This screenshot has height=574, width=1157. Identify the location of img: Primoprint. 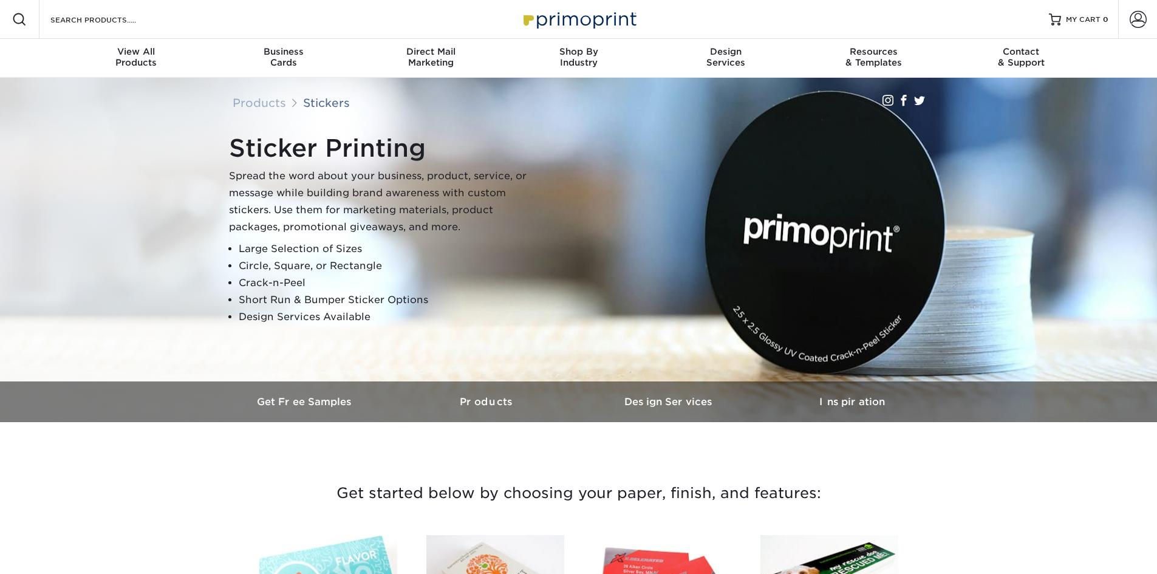
(579, 19).